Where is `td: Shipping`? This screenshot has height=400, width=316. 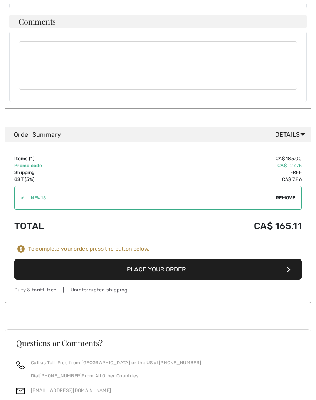
td: Shipping is located at coordinates (69, 173).